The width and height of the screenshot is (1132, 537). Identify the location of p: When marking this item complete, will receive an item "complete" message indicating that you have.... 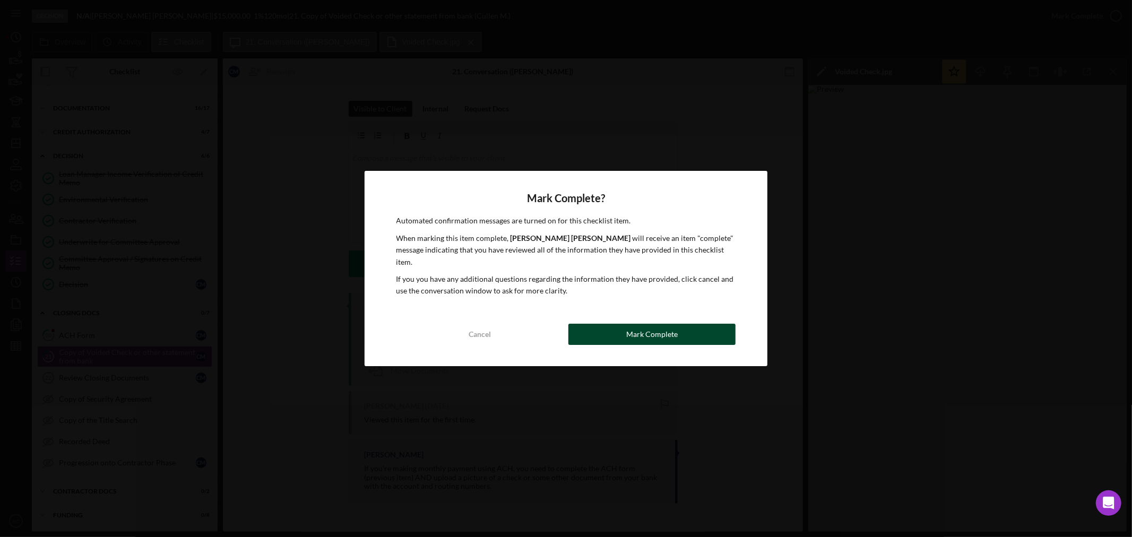
(566, 250).